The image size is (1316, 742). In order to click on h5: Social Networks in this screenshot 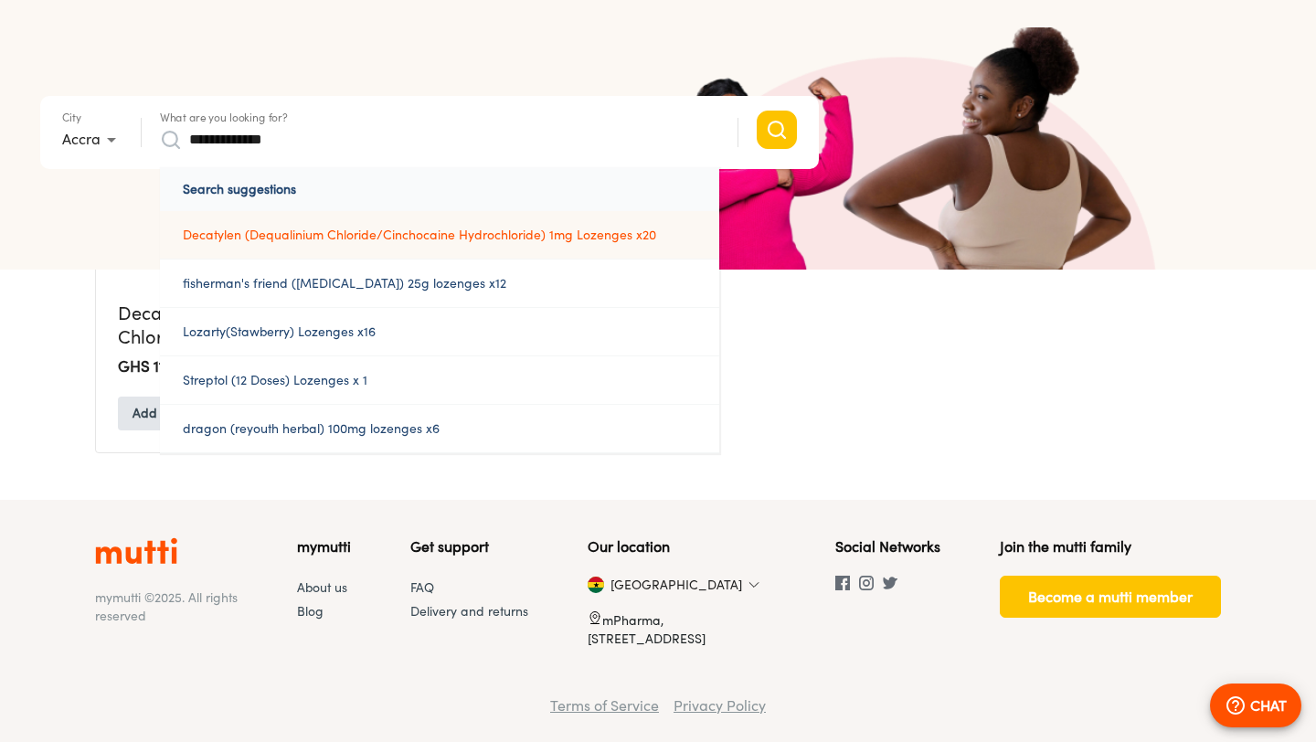, I will do `click(887, 547)`.